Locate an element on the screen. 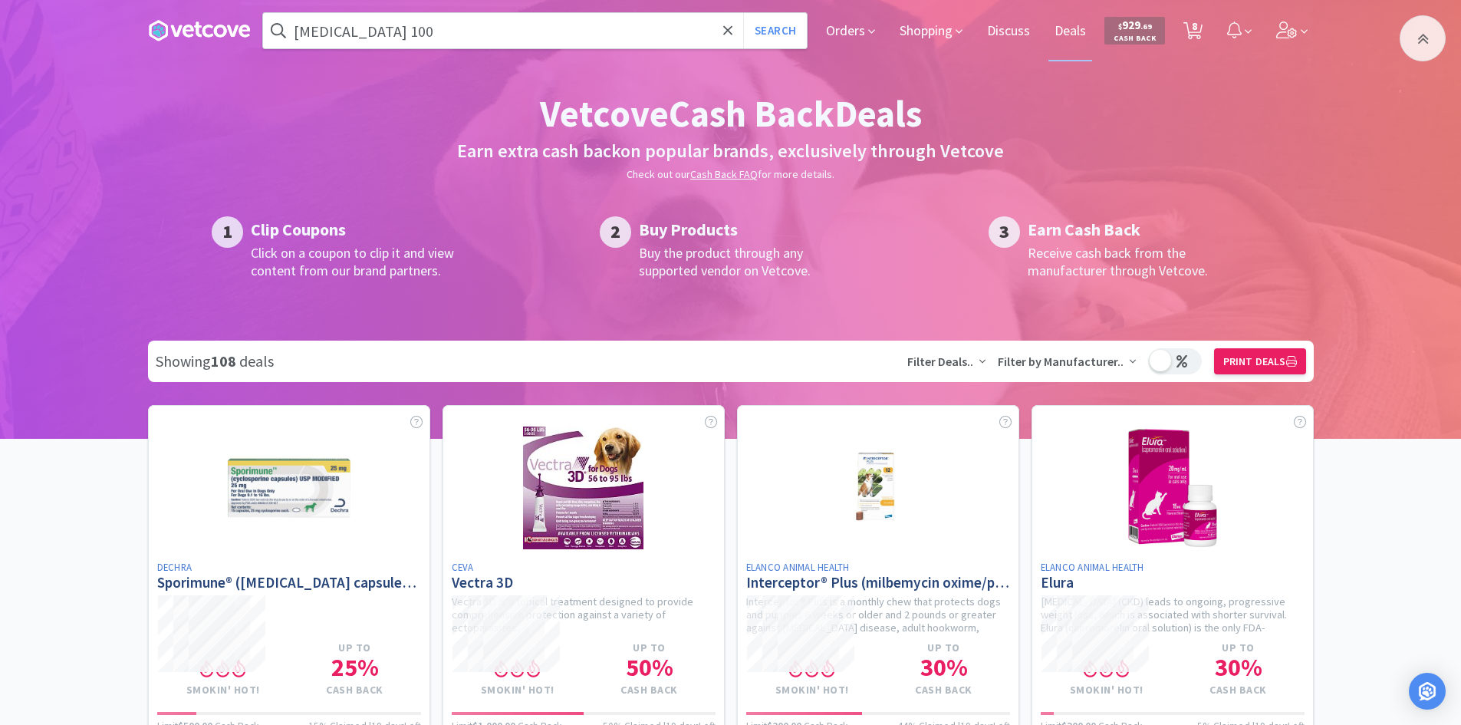 The image size is (1461, 725). input: Search by item, sku, manufacturer, ingredient, size... is located at coordinates (535, 31).